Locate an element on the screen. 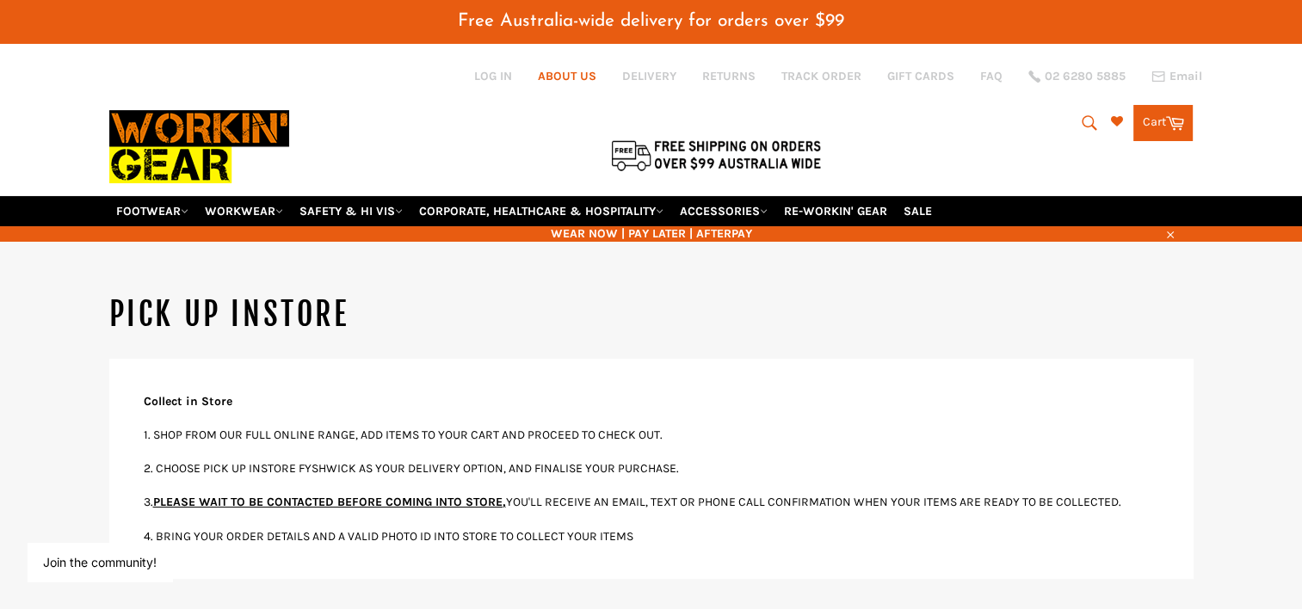 The width and height of the screenshot is (1302, 609). span: Email is located at coordinates (1186, 77).